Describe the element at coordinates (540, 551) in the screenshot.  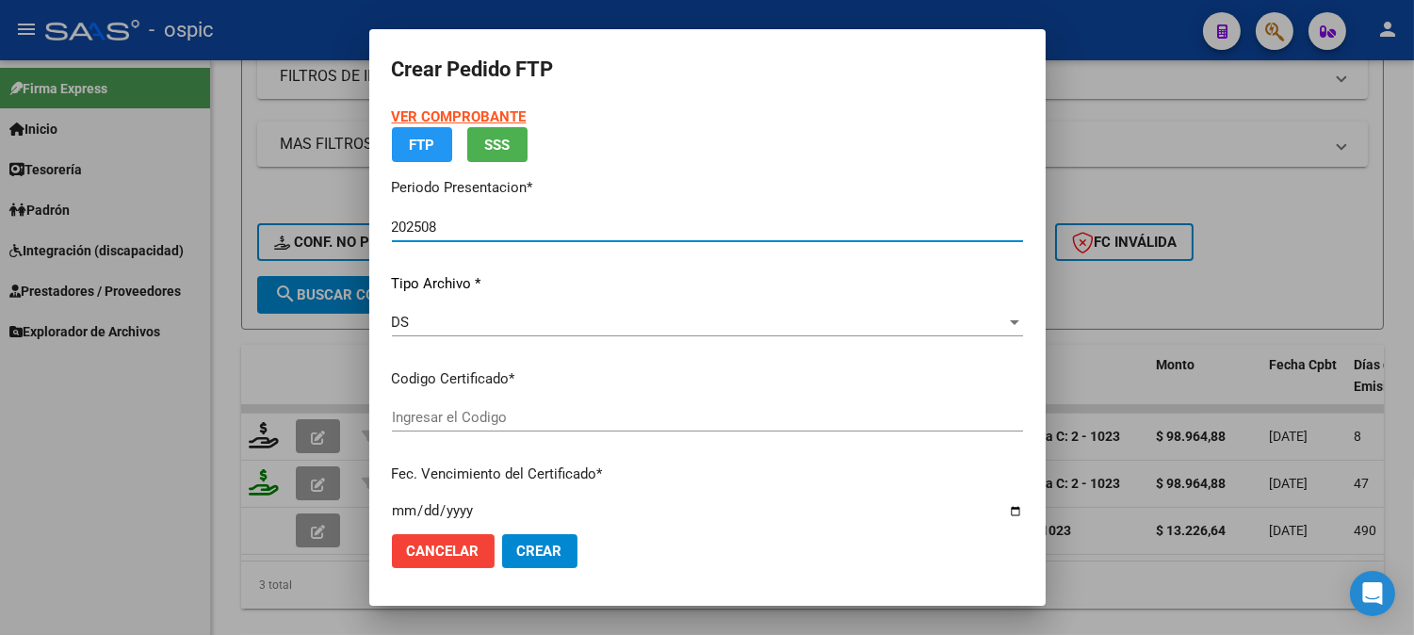
I see `button: Crear` at that location.